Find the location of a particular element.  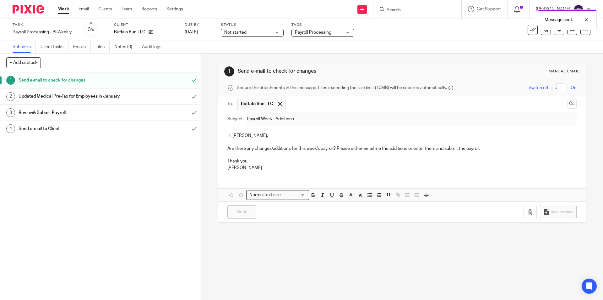

p: Thank you, is located at coordinates (402, 161).